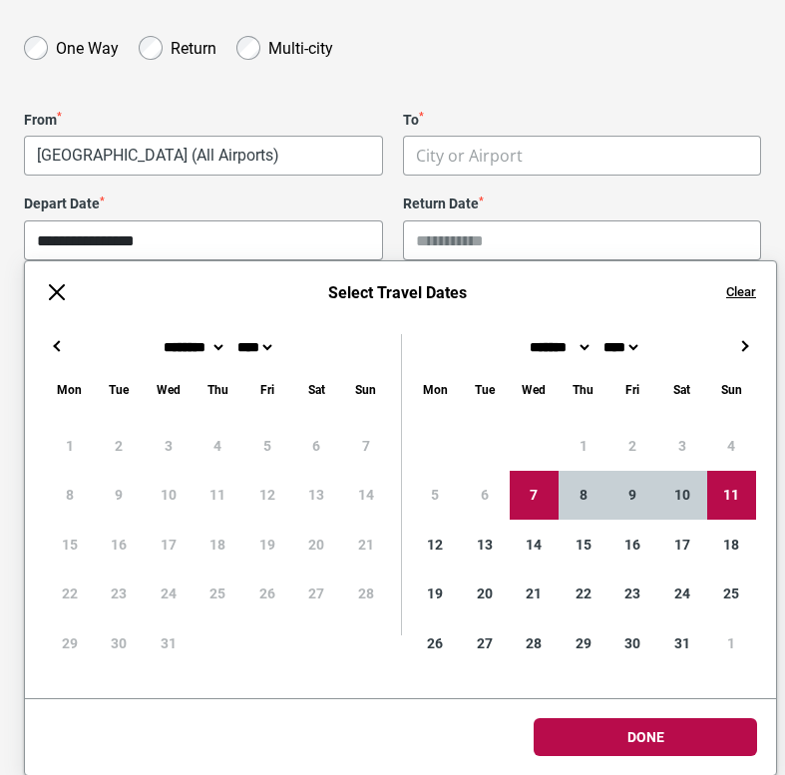 This screenshot has height=775, width=785. What do you see at coordinates (682, 545) in the screenshot?
I see `div: 17` at bounding box center [682, 545].